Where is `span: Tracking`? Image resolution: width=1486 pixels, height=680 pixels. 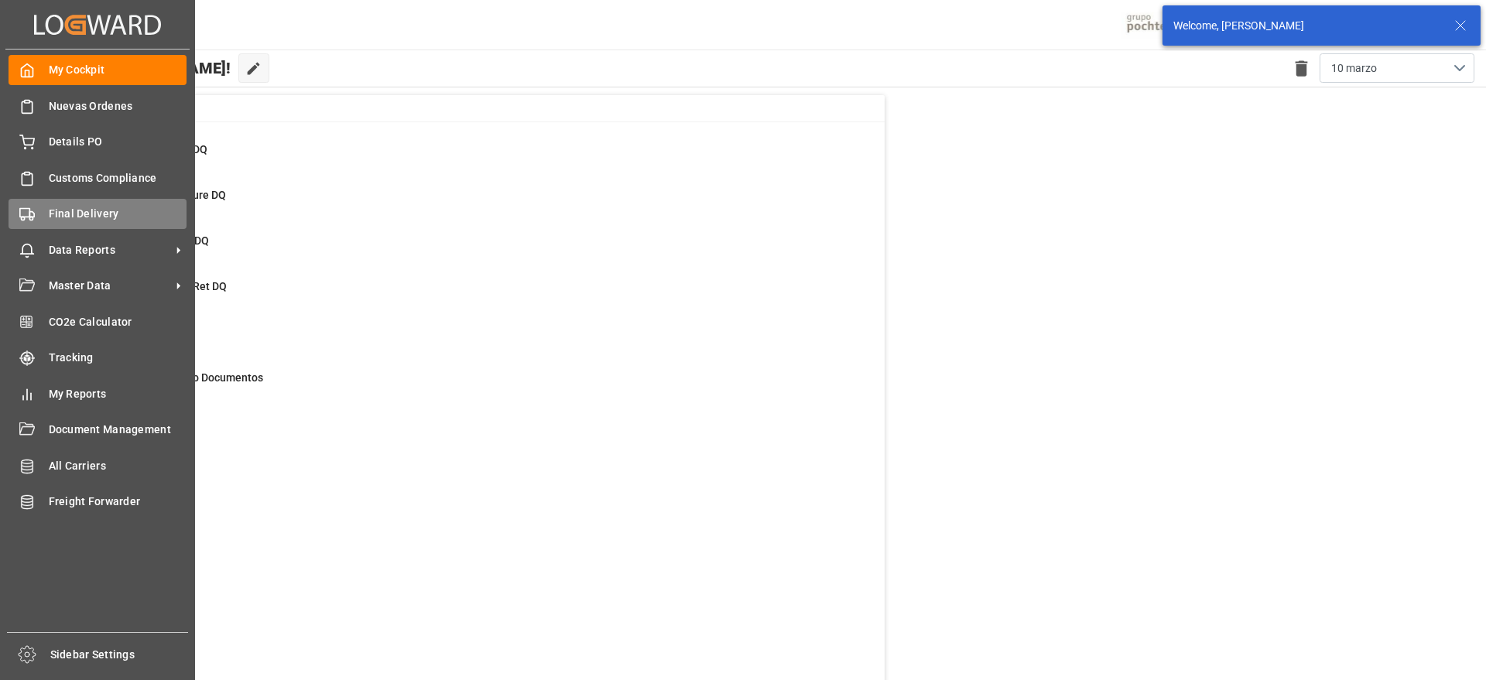 span: Tracking is located at coordinates (118, 358).